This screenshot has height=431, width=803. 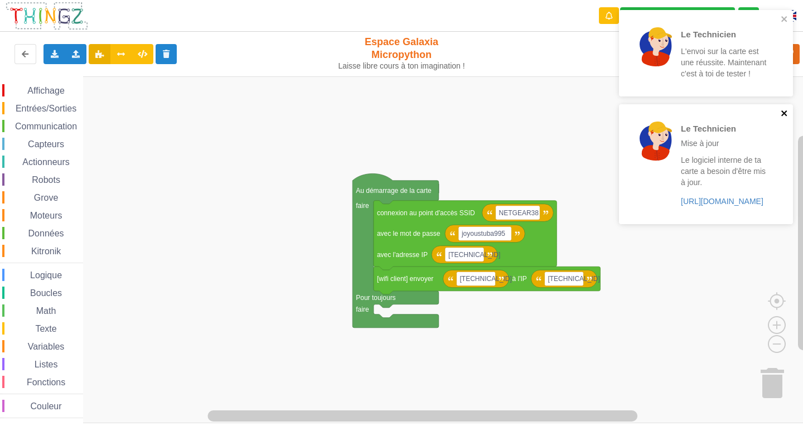 What do you see at coordinates (46, 144) in the screenshot?
I see `span: Capteurs` at bounding box center [46, 144].